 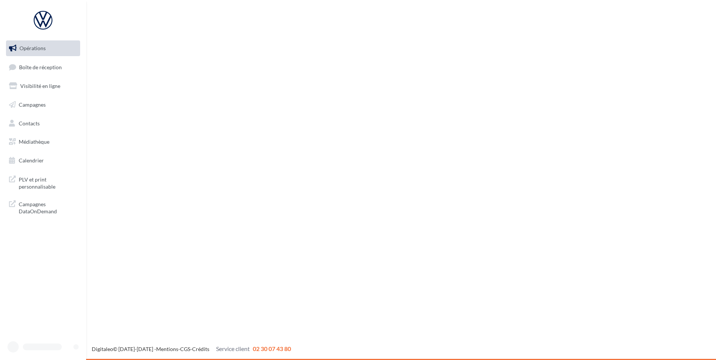 What do you see at coordinates (48, 207) in the screenshot?
I see `span: Campagnes DataOnDemand` at bounding box center [48, 207].